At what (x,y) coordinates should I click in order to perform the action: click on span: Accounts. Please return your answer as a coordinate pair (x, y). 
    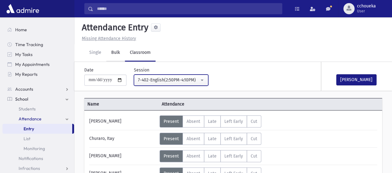
    Looking at the image, I should click on (24, 89).